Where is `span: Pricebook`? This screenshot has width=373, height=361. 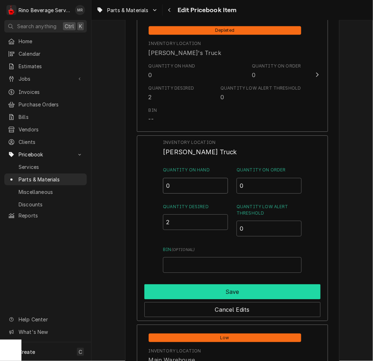
span: Pricebook is located at coordinates (45, 154).